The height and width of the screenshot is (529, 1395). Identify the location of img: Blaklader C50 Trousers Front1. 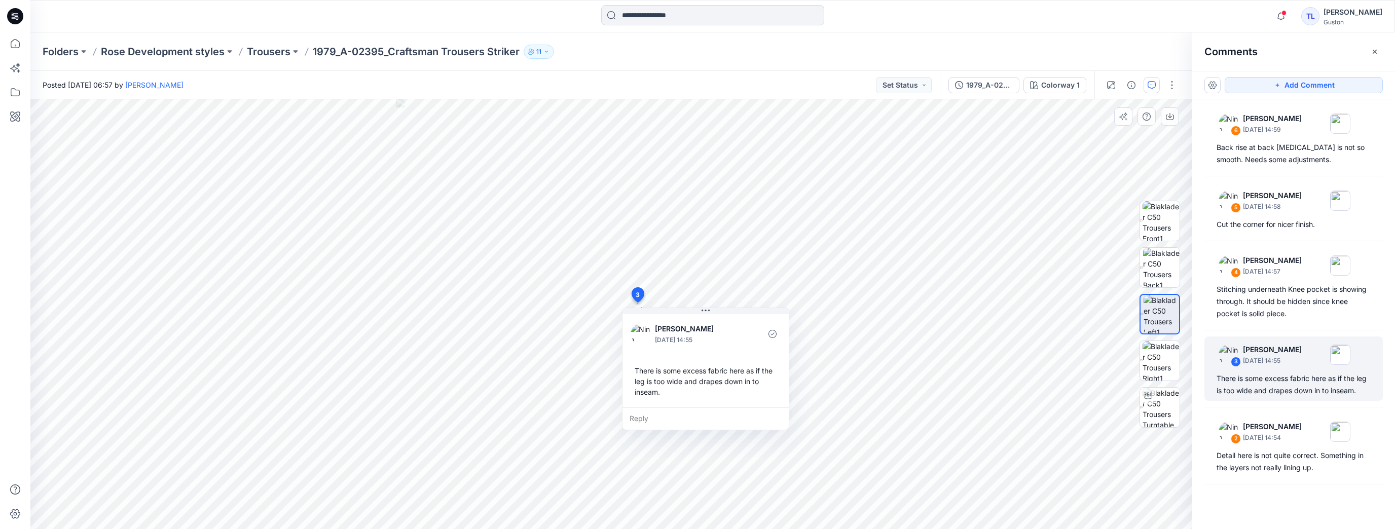
(1161, 221).